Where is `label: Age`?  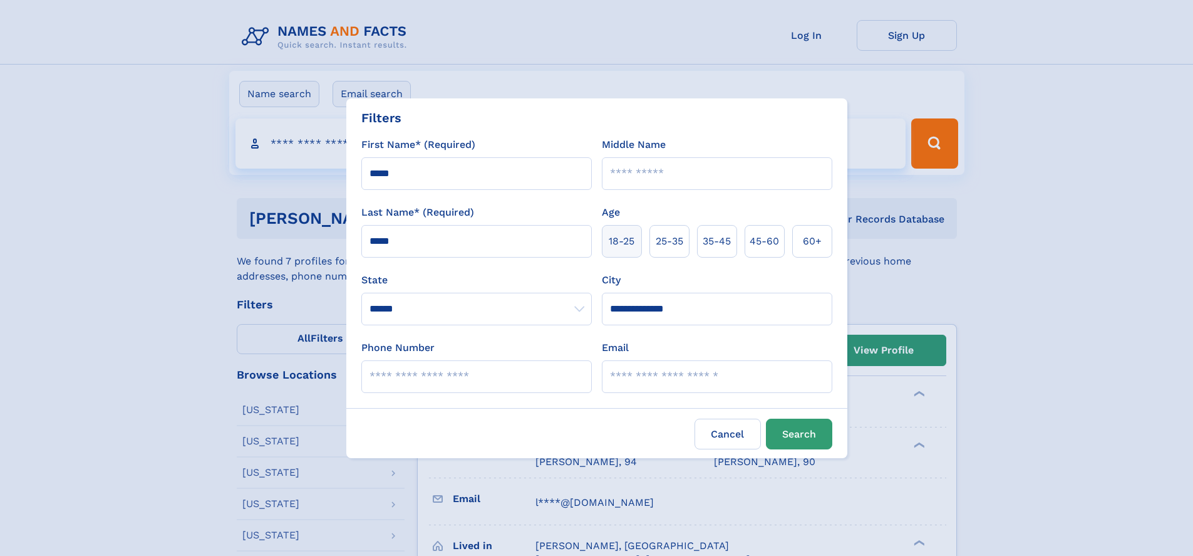
label: Age is located at coordinates (611, 212).